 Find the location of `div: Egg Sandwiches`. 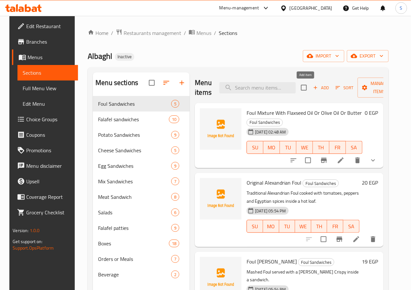

div: Egg Sandwiches is located at coordinates (135, 166).